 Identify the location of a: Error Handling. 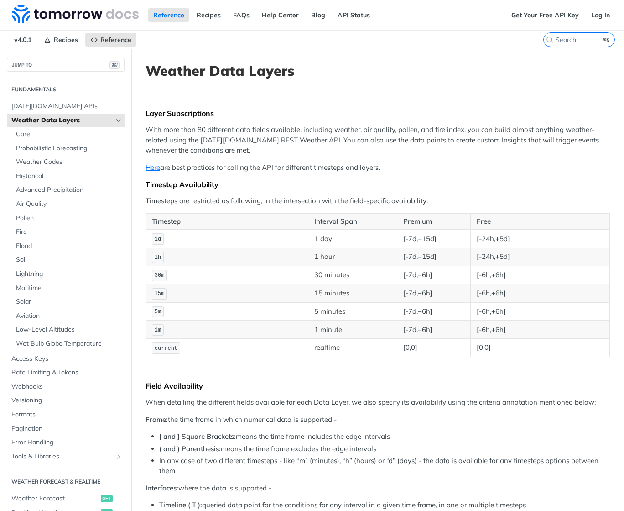
(66, 442).